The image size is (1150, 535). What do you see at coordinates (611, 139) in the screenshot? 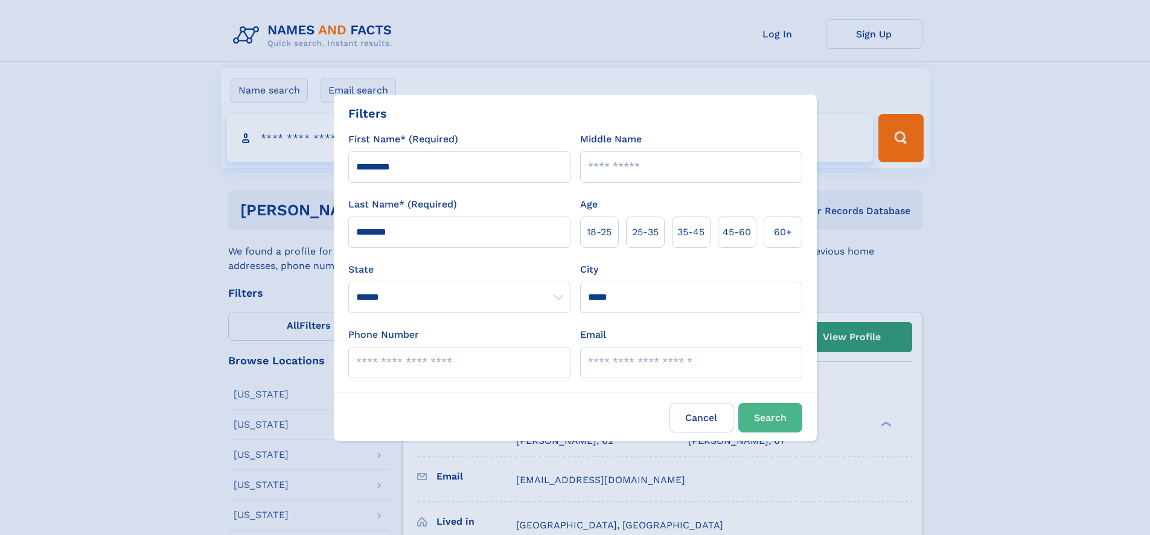
I see `label: Middle Name` at bounding box center [611, 139].